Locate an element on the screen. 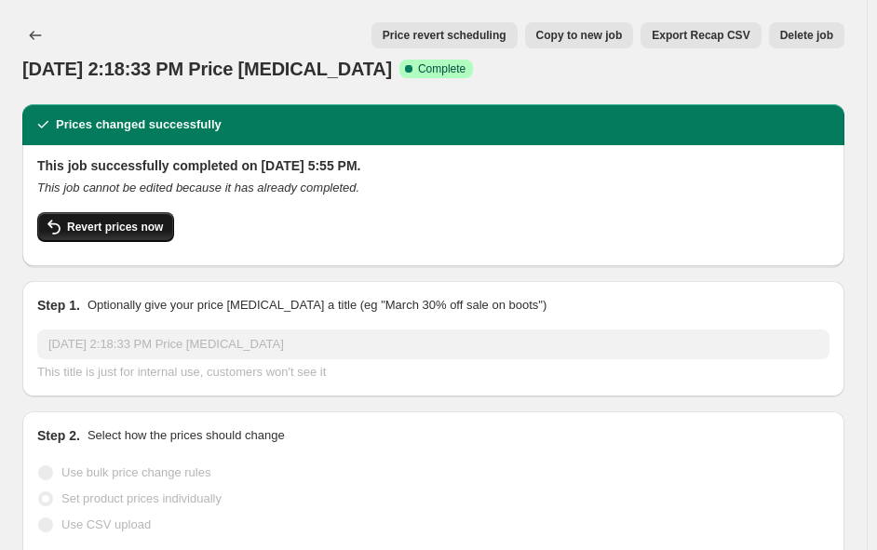 The width and height of the screenshot is (877, 550). input: 30% off holiday sale is located at coordinates (433, 345).